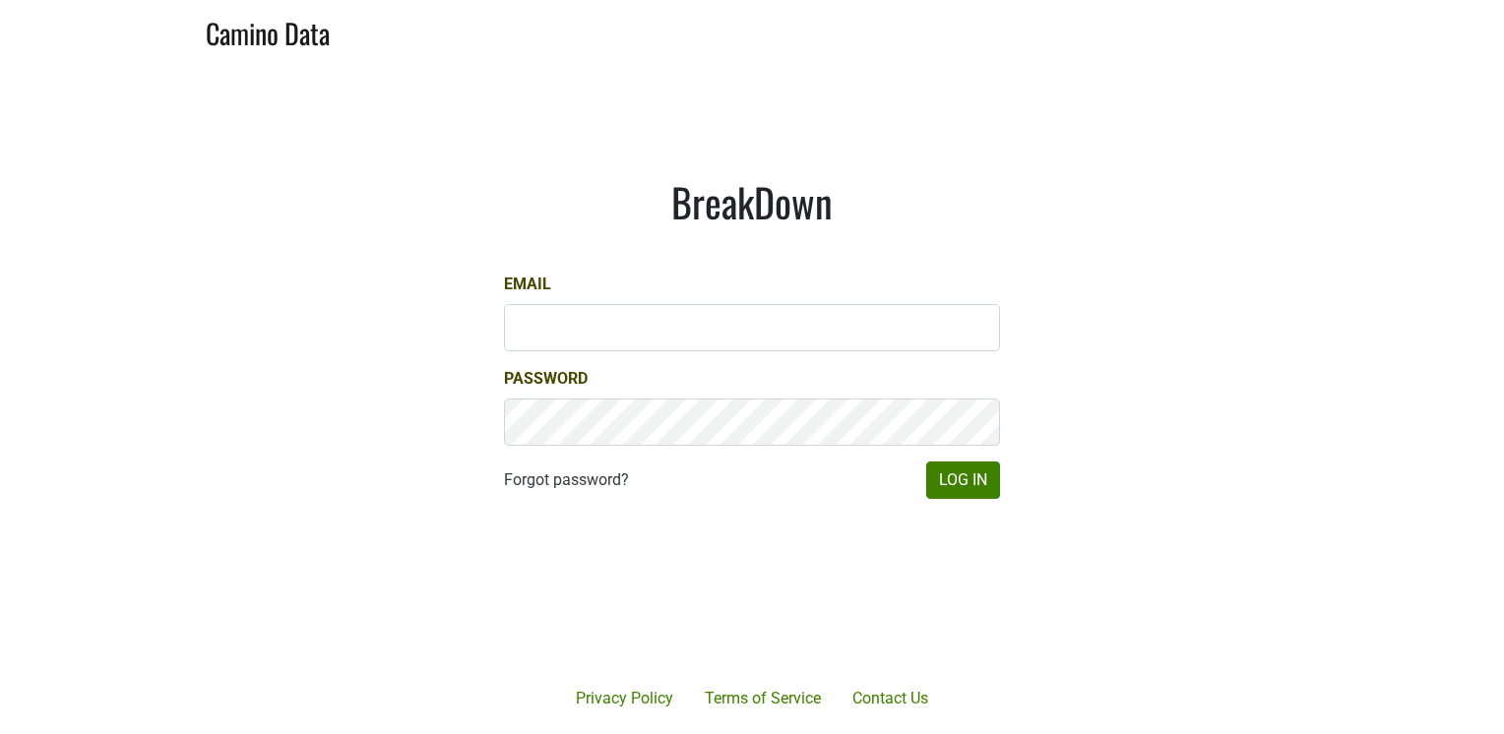  I want to click on a: Terms of Service, so click(763, 699).